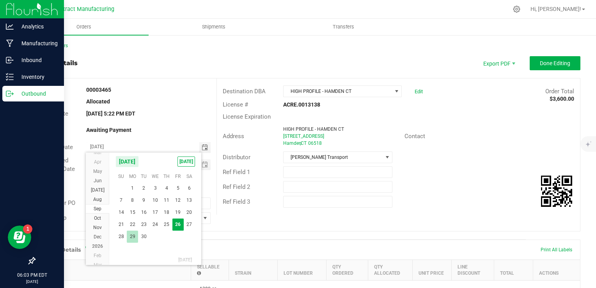  I want to click on span: 12, so click(178, 200).